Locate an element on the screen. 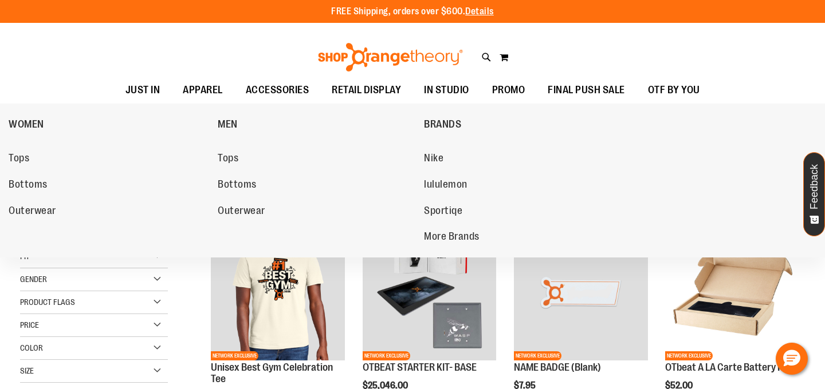 The height and width of the screenshot is (389, 825). a: Product image for OTbeat A LA Carte Battery PackNETWORK EXCLUSIVE is located at coordinates (732, 294).